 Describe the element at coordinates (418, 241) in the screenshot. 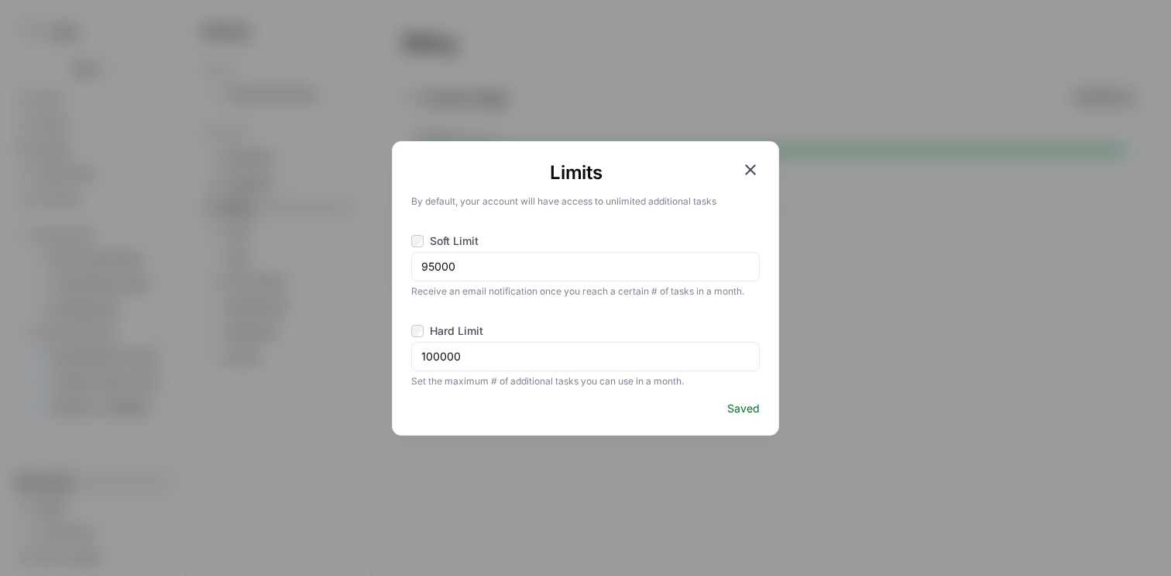

I see `input: Soft Limit` at that location.